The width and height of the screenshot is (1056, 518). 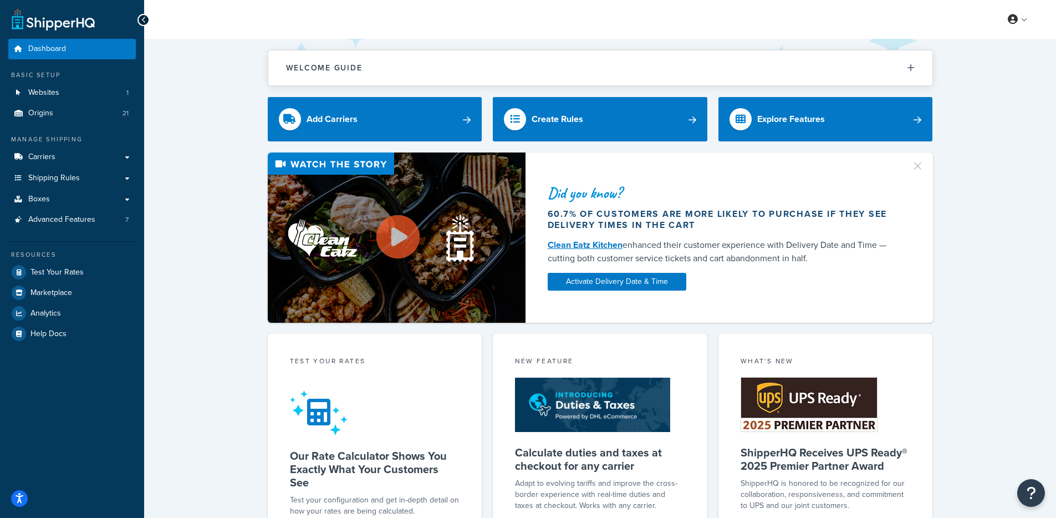 What do you see at coordinates (72, 293) in the screenshot?
I see `a: Marketplace` at bounding box center [72, 293].